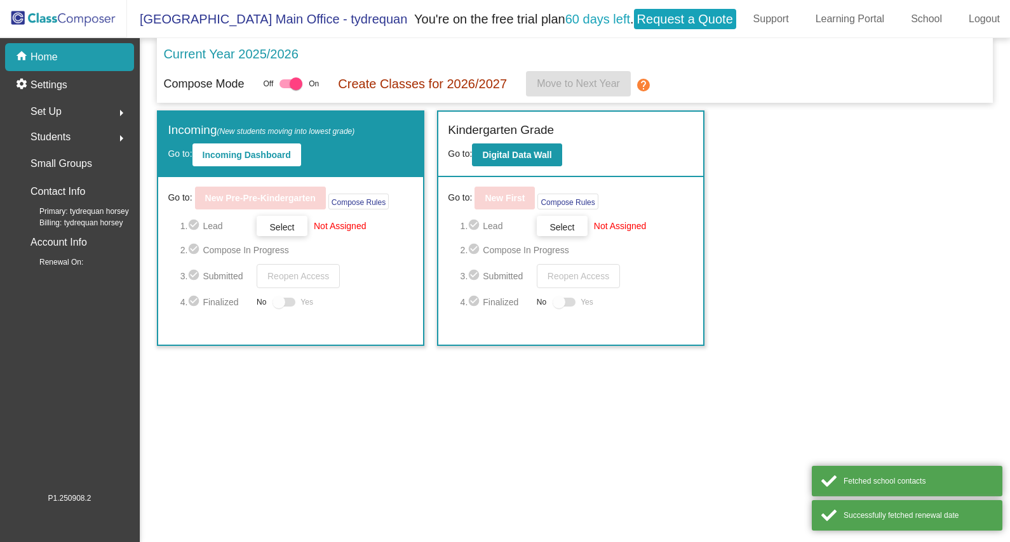 This screenshot has height=542, width=1010. Describe the element at coordinates (598, 19) in the screenshot. I see `span: 60 days left` at that location.